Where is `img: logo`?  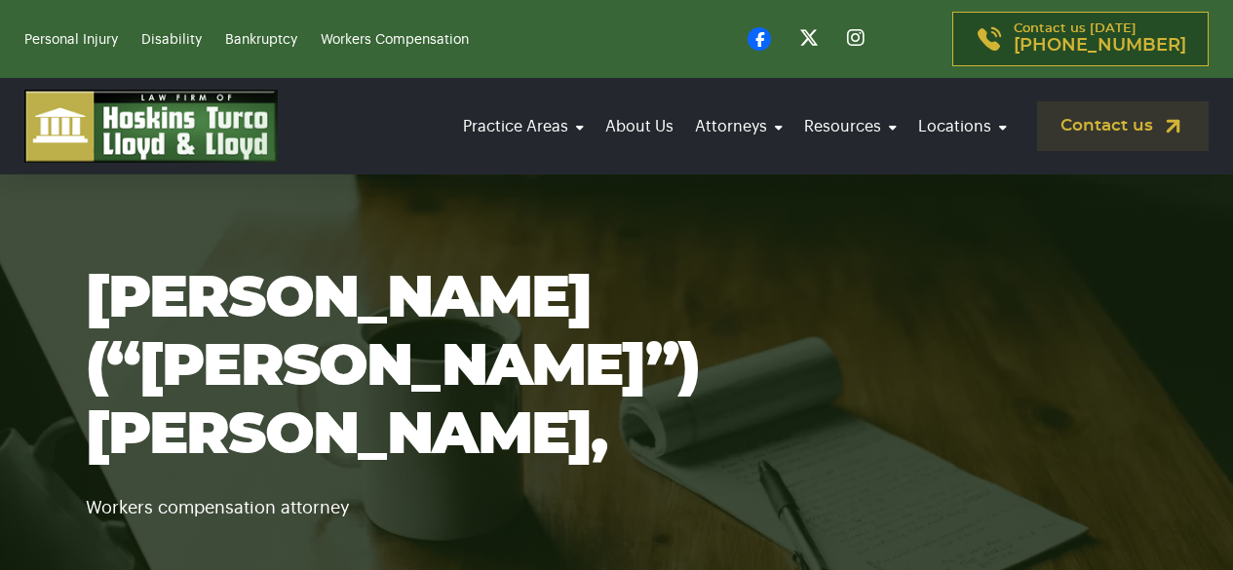 img: logo is located at coordinates (151, 126).